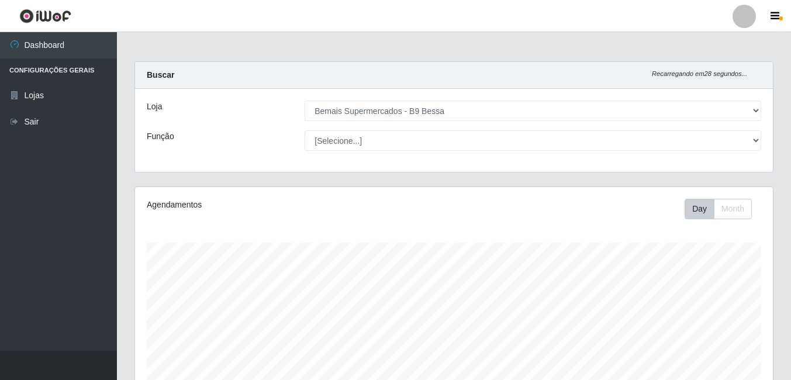 This screenshot has height=380, width=791. What do you see at coordinates (154, 106) in the screenshot?
I see `label: Loja` at bounding box center [154, 106].